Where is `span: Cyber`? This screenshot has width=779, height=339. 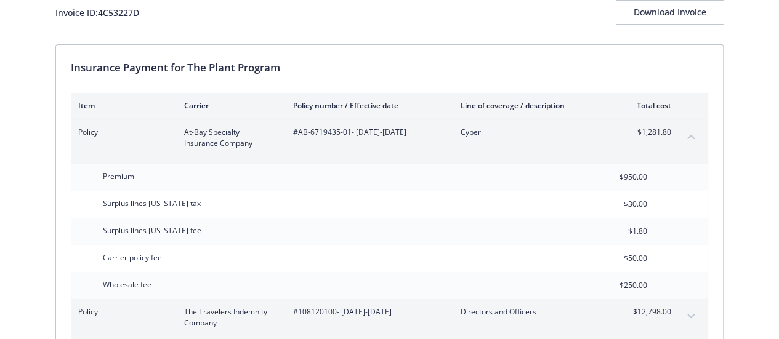
span: Cyber is located at coordinates (533, 132).